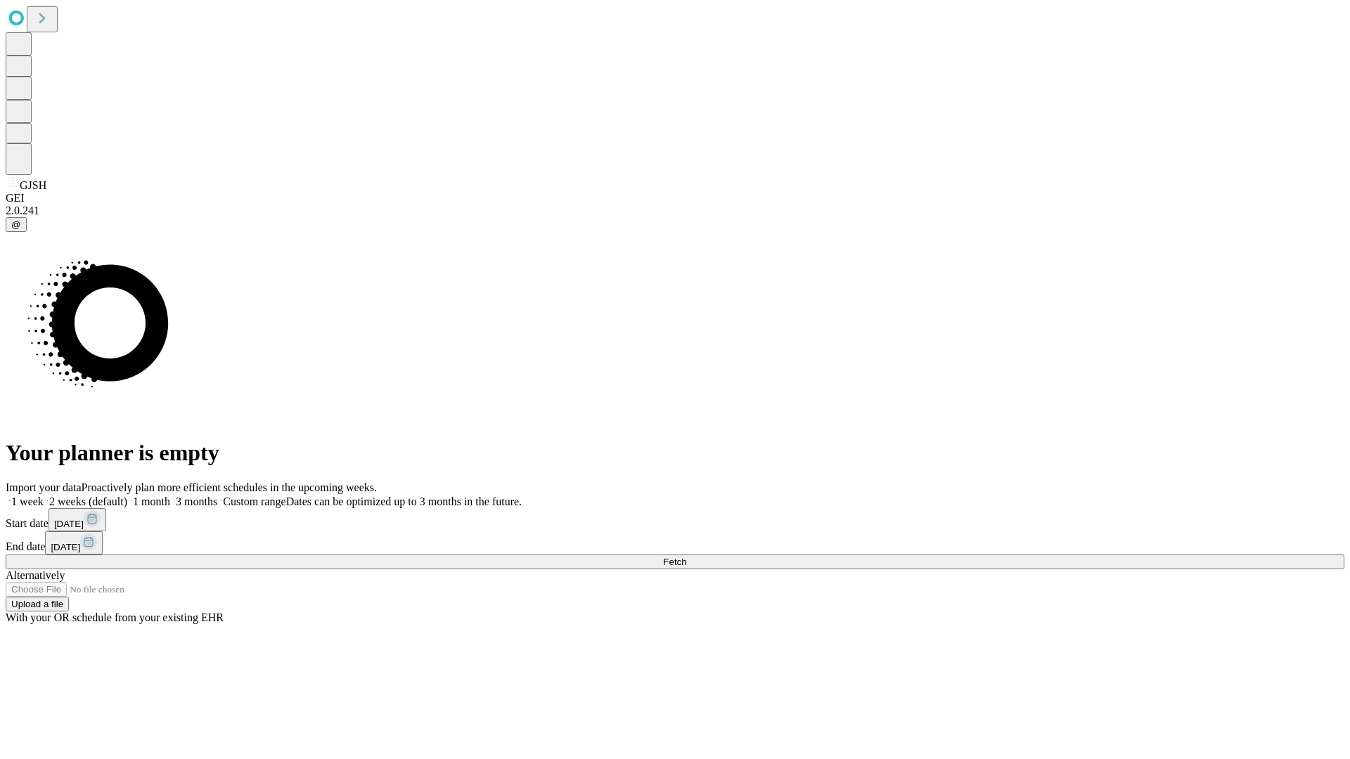 The height and width of the screenshot is (759, 1350). Describe the element at coordinates (675, 543) in the screenshot. I see `div: End date` at that location.